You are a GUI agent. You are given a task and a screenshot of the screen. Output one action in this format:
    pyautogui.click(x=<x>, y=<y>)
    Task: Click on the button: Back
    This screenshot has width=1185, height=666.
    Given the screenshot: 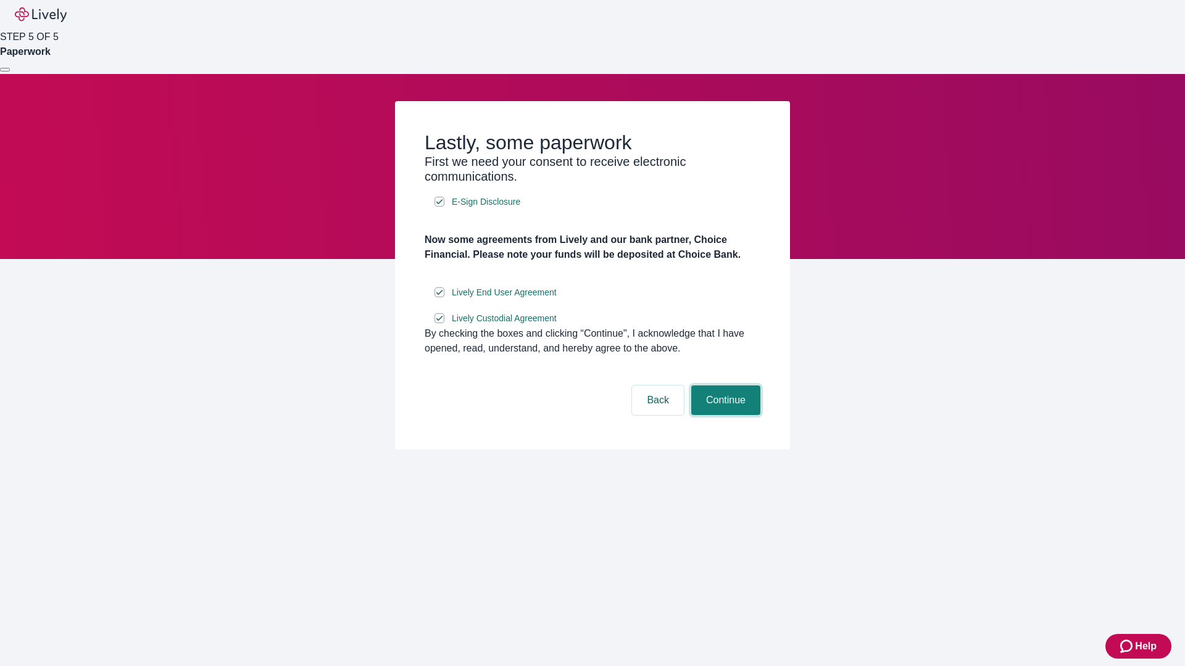 What is the action you would take?
    pyautogui.click(x=658, y=400)
    